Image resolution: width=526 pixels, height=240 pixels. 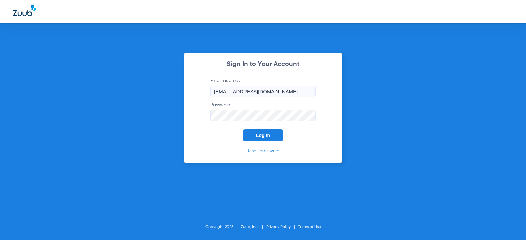 I want to click on a: Terms of Use, so click(x=309, y=227).